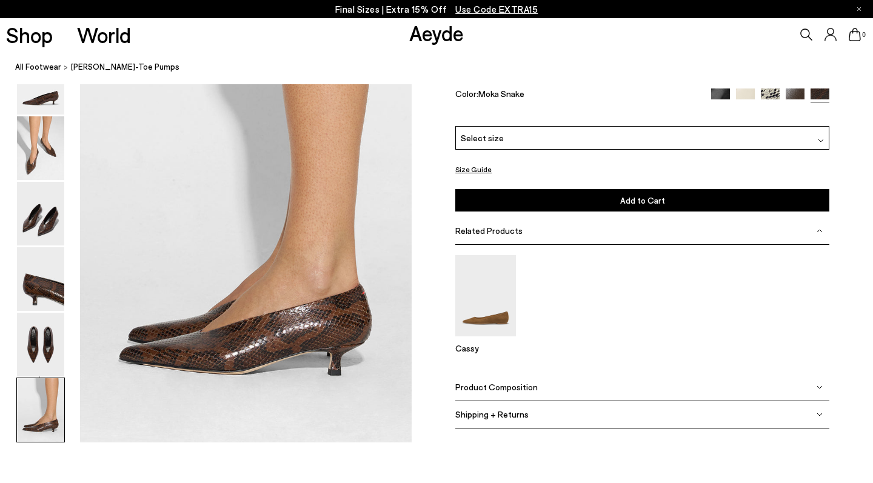  What do you see at coordinates (41, 279) in the screenshot?
I see `img: Clara Pointed-Toe Pumps - Image 4` at bounding box center [41, 279].